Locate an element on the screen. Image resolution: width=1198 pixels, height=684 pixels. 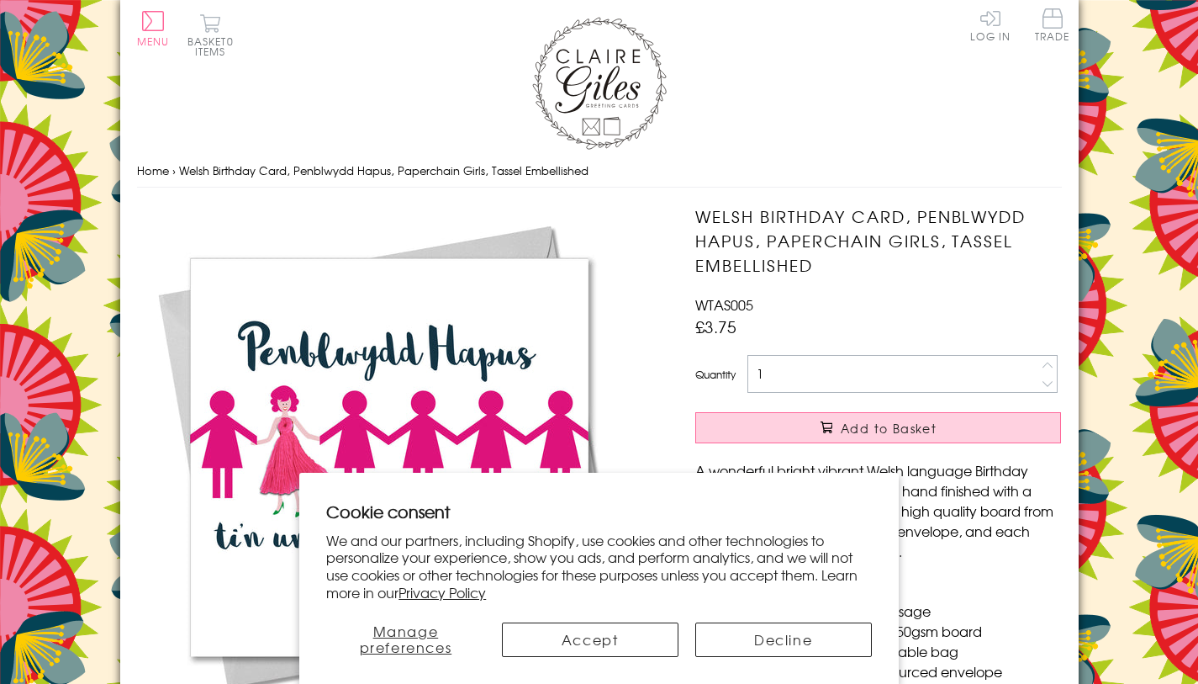
a: Trade is located at coordinates (1053, 26).